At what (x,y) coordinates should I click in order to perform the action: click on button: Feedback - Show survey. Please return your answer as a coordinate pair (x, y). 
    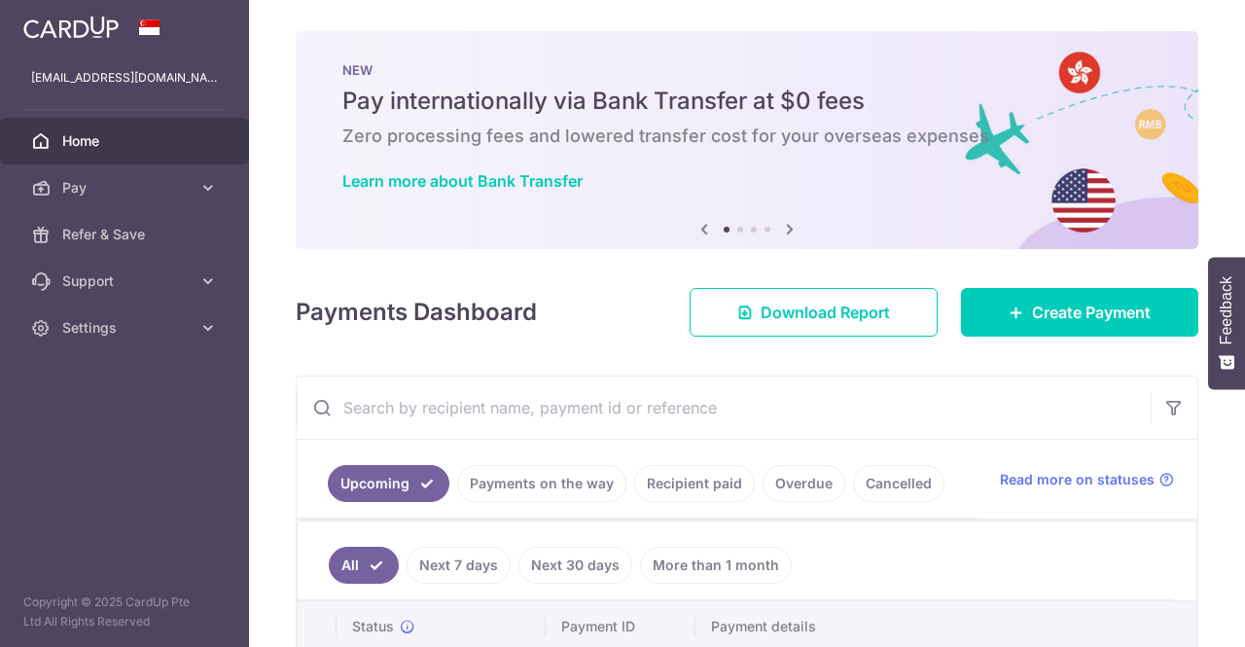
    Looking at the image, I should click on (1226, 323).